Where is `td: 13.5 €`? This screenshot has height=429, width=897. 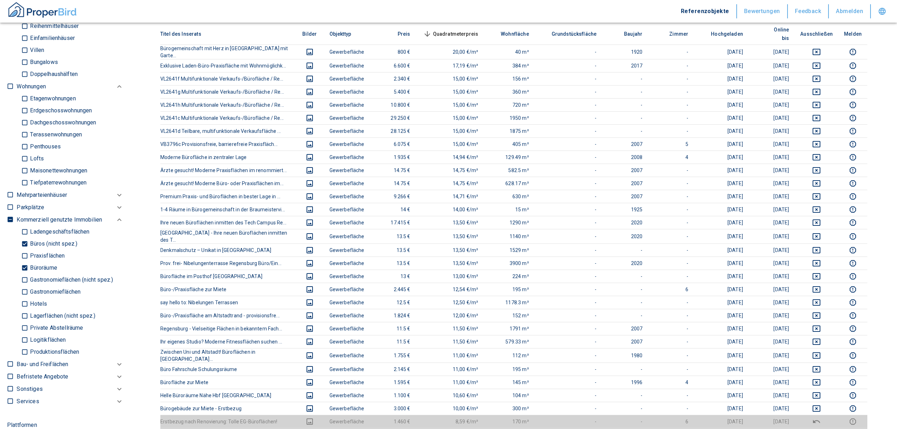
td: 13.5 € is located at coordinates (393, 236).